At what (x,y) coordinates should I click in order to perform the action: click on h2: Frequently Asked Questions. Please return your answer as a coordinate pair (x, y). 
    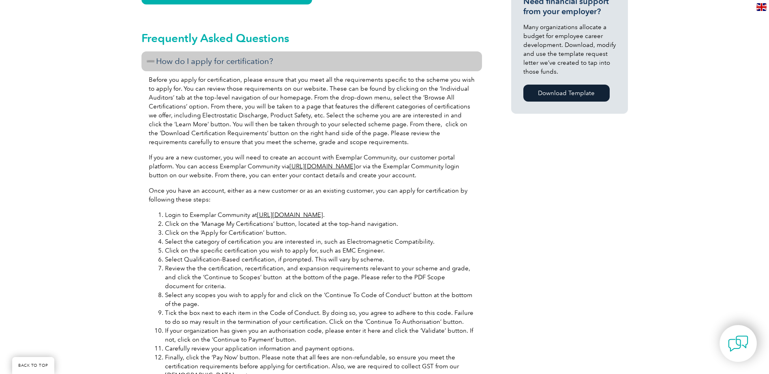
    Looking at the image, I should click on (312, 38).